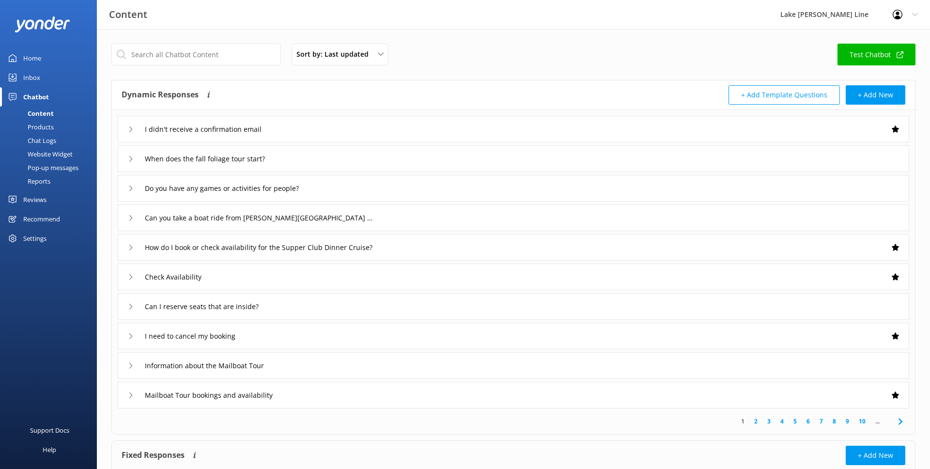  What do you see at coordinates (742, 421) in the screenshot?
I see `a: 1` at bounding box center [742, 421].